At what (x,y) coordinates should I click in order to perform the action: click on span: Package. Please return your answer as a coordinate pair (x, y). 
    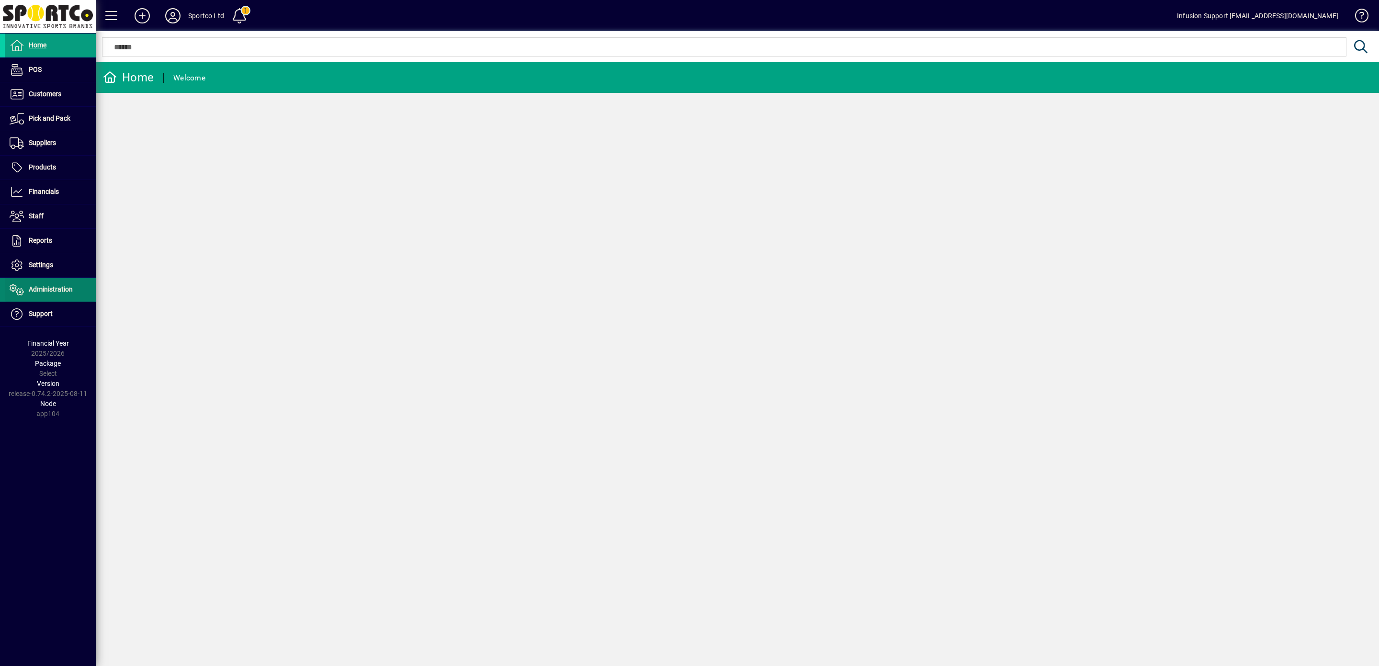
    Looking at the image, I should click on (48, 363).